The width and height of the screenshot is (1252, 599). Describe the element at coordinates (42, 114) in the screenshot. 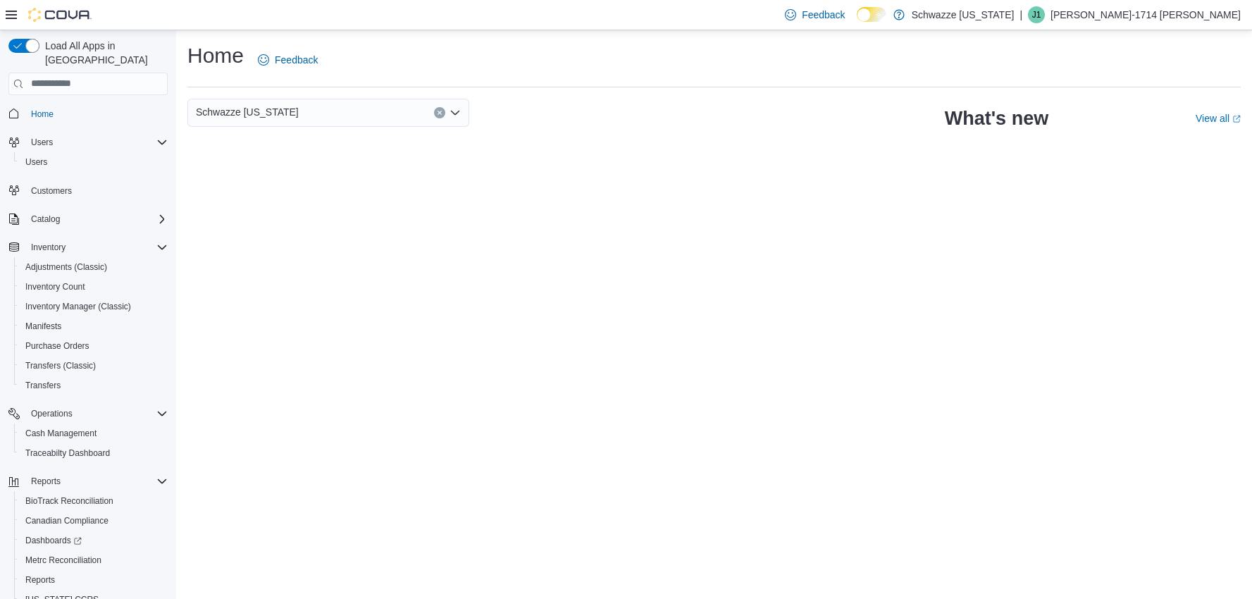

I see `a: Home` at that location.